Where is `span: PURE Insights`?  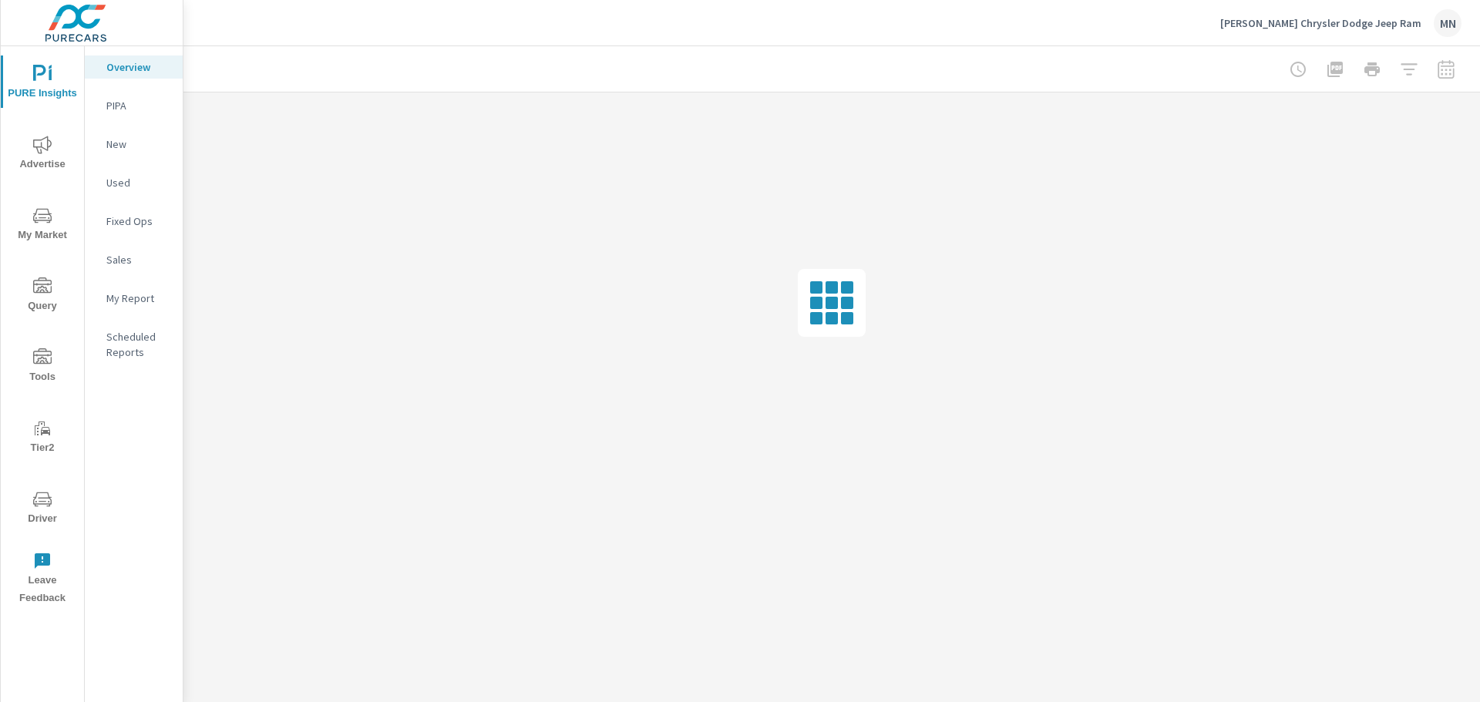
span: PURE Insights is located at coordinates (42, 83).